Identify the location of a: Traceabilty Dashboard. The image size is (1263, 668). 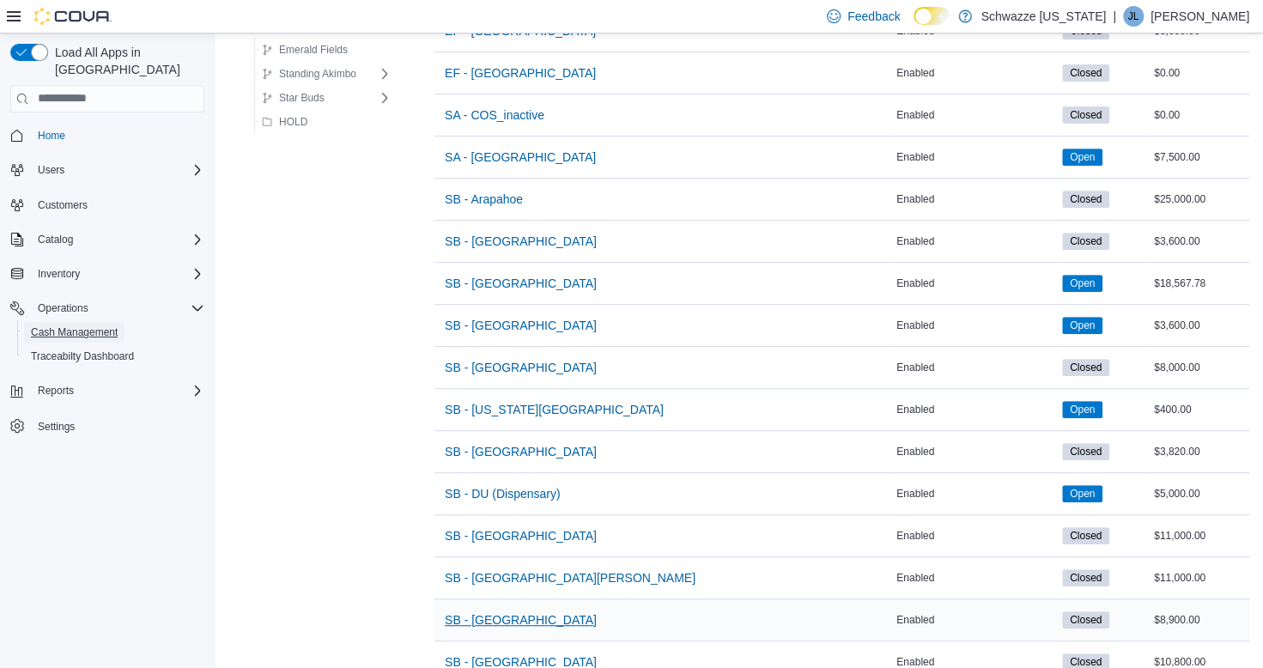
(82, 356).